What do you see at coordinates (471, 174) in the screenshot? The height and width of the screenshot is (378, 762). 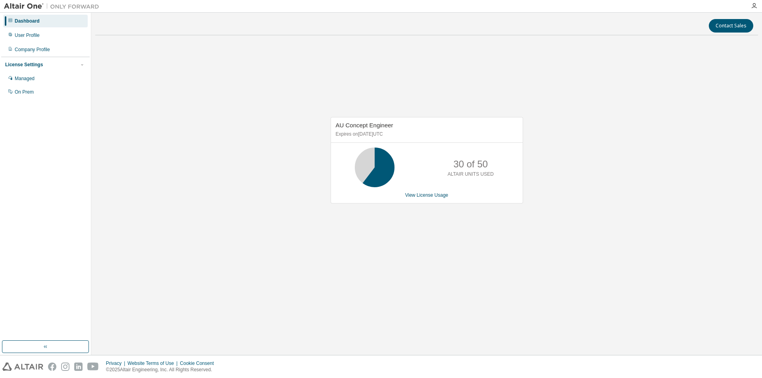 I see `p: ALTAIR UNITS USED` at bounding box center [471, 174].